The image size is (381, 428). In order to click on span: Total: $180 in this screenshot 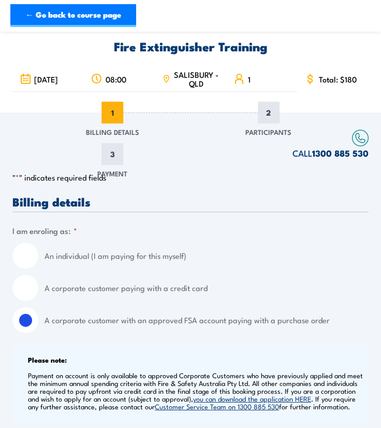, I will do `click(338, 79)`.